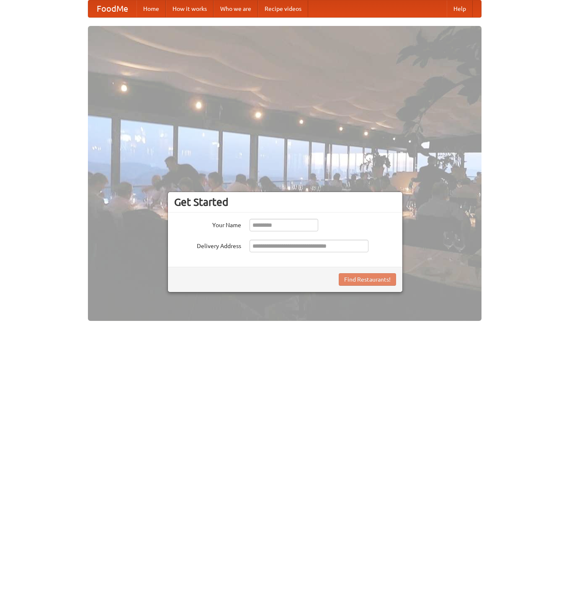 Image resolution: width=569 pixels, height=592 pixels. What do you see at coordinates (112, 9) in the screenshot?
I see `a: FoodMe` at bounding box center [112, 9].